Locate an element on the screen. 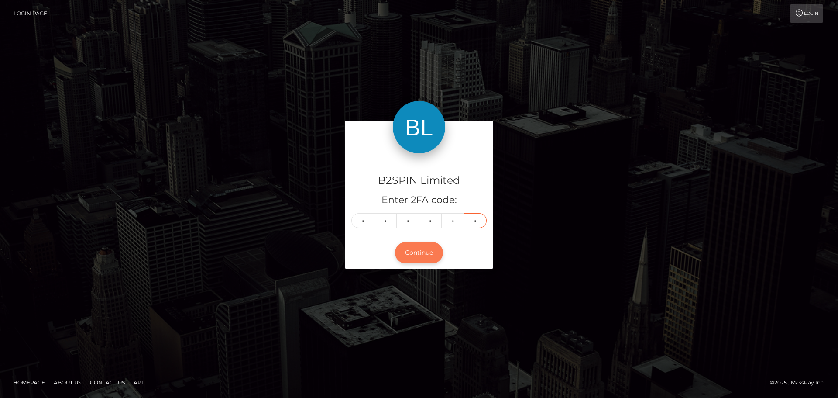 The image size is (838, 398). img: B2SPIN Limited is located at coordinates (419, 127).